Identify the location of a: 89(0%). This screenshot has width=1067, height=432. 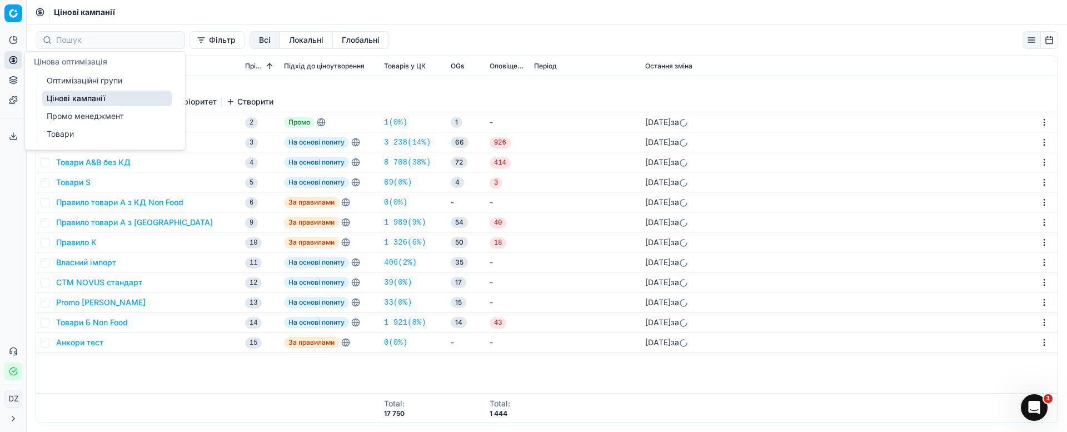
(398, 182).